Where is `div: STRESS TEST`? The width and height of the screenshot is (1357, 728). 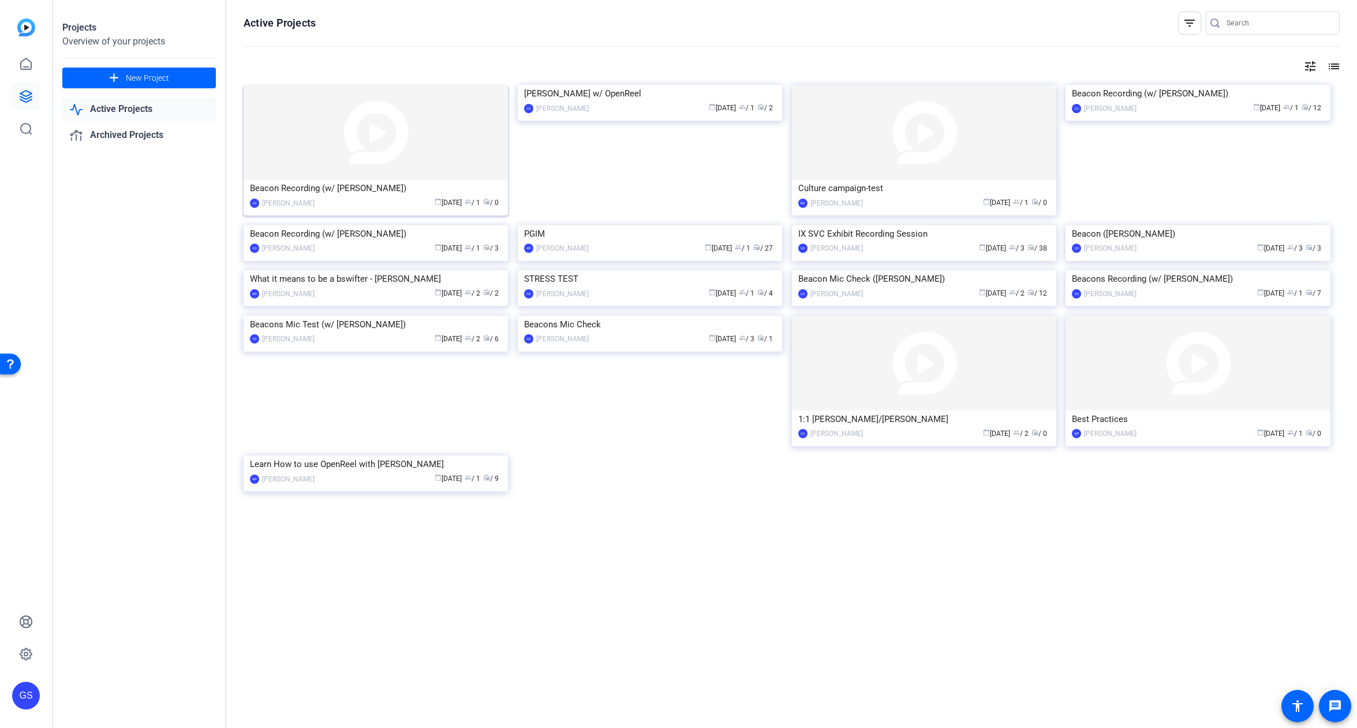 div: STRESS TEST is located at coordinates (650, 279).